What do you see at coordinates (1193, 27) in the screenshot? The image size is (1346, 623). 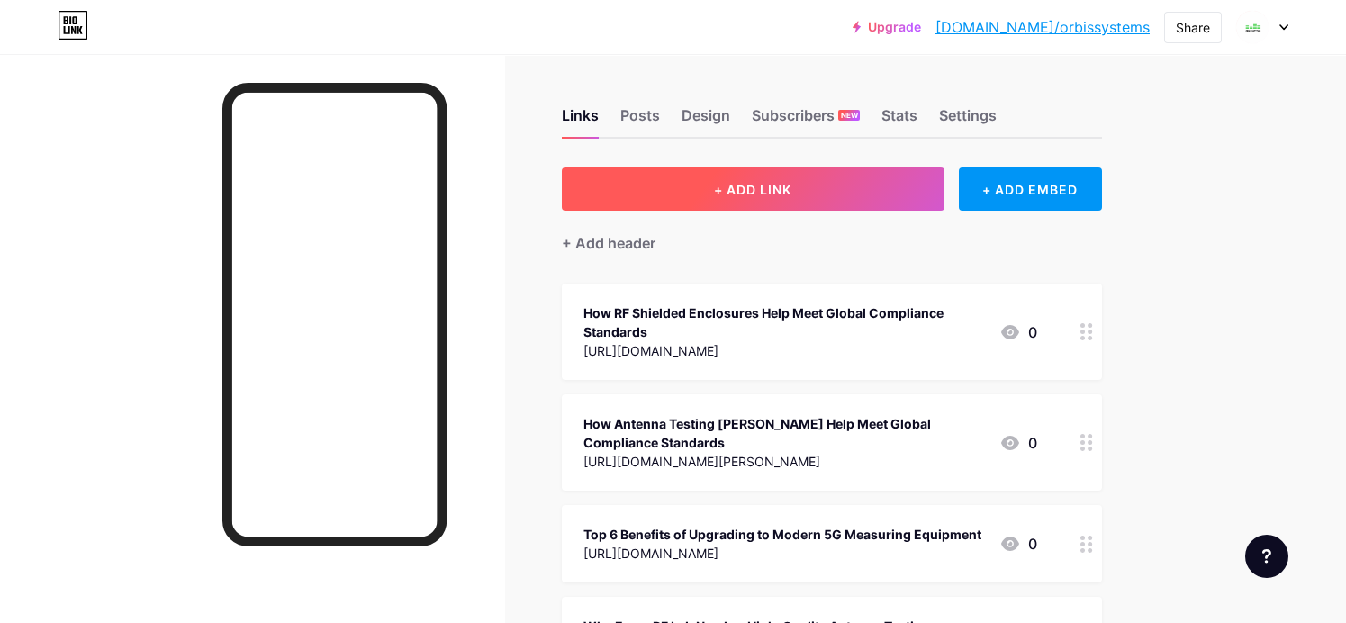 I see `div: Share` at bounding box center [1193, 27].